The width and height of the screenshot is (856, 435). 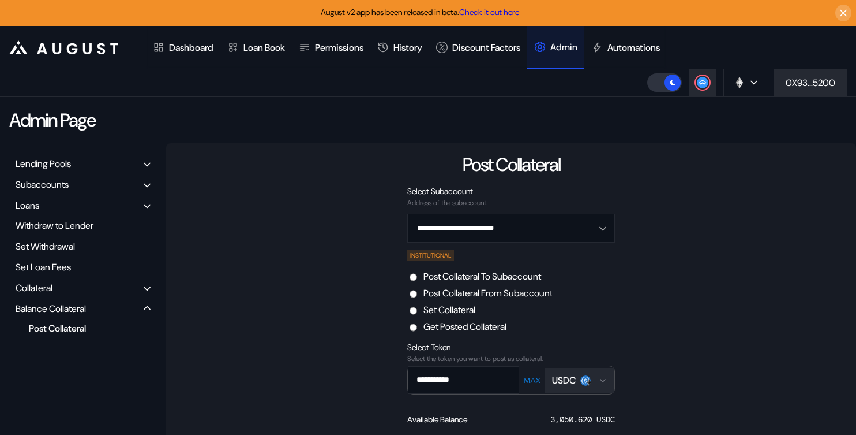 I want to click on div: Withdraw to Lender, so click(x=83, y=225).